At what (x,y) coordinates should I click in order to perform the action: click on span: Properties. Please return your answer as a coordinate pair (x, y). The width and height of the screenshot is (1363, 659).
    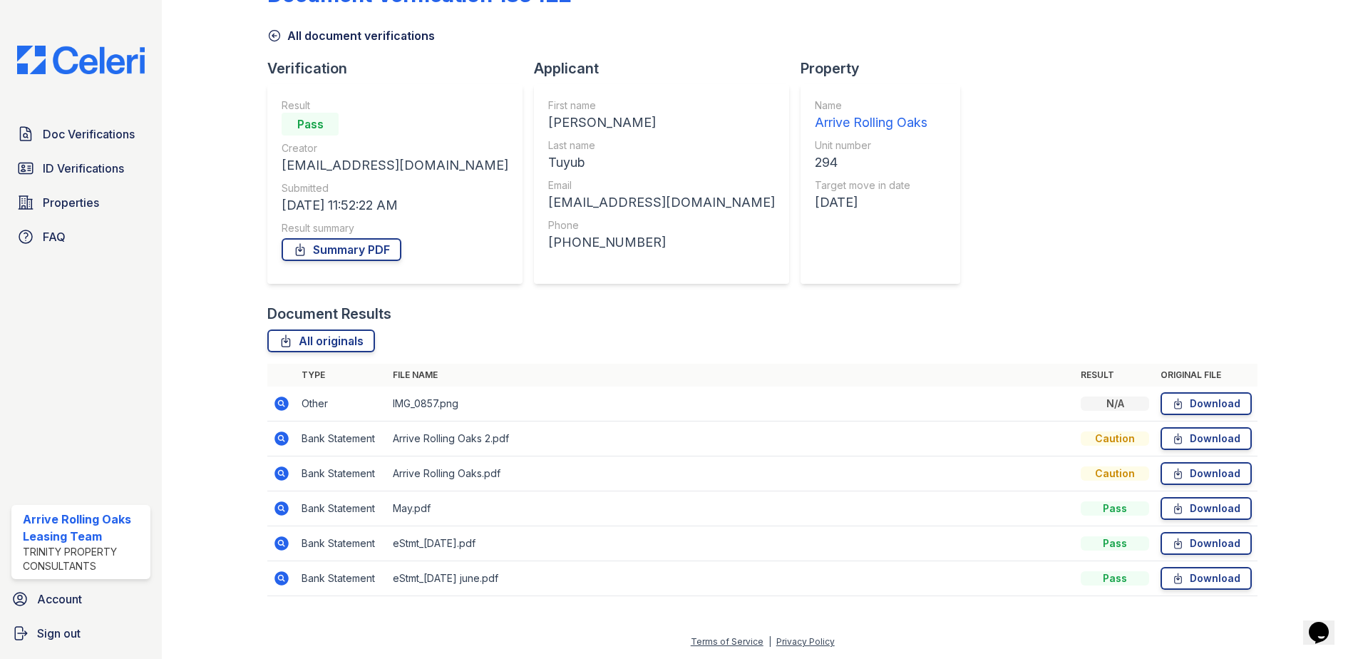
    Looking at the image, I should click on (71, 203).